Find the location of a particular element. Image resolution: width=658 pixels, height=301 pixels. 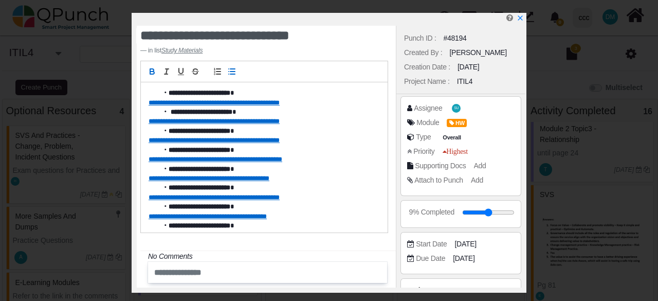

div: Priority is located at coordinates (424, 151).